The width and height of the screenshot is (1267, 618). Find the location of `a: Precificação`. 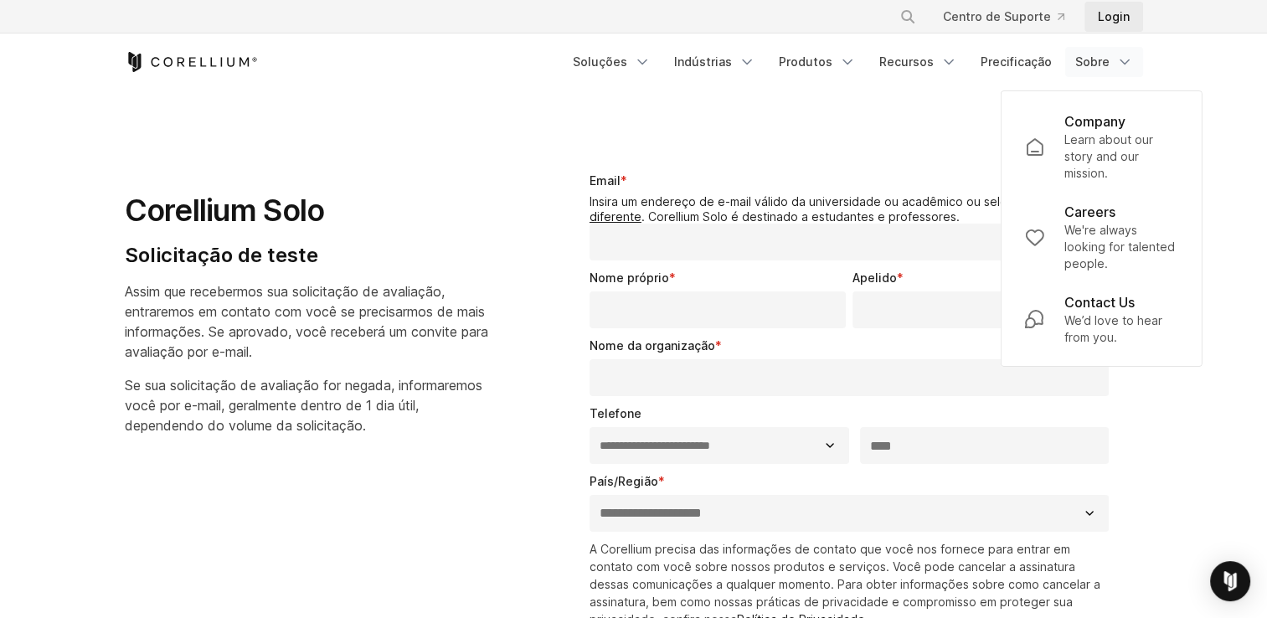

a: Precificação is located at coordinates (1015, 62).